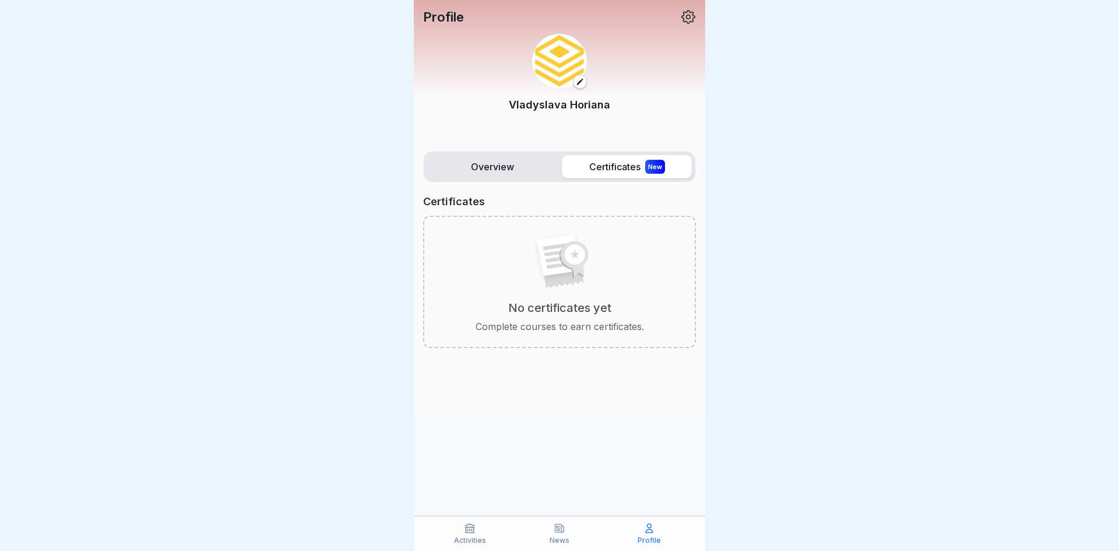  I want to click on p: News, so click(560, 540).